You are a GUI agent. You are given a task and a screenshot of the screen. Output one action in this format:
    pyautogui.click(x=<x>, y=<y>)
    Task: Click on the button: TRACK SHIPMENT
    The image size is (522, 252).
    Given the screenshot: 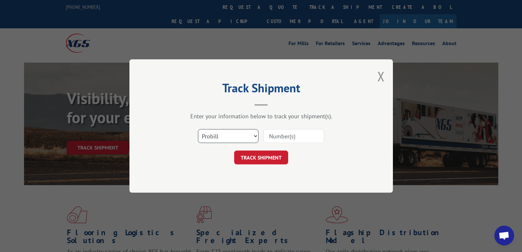 What is the action you would take?
    pyautogui.click(x=261, y=157)
    